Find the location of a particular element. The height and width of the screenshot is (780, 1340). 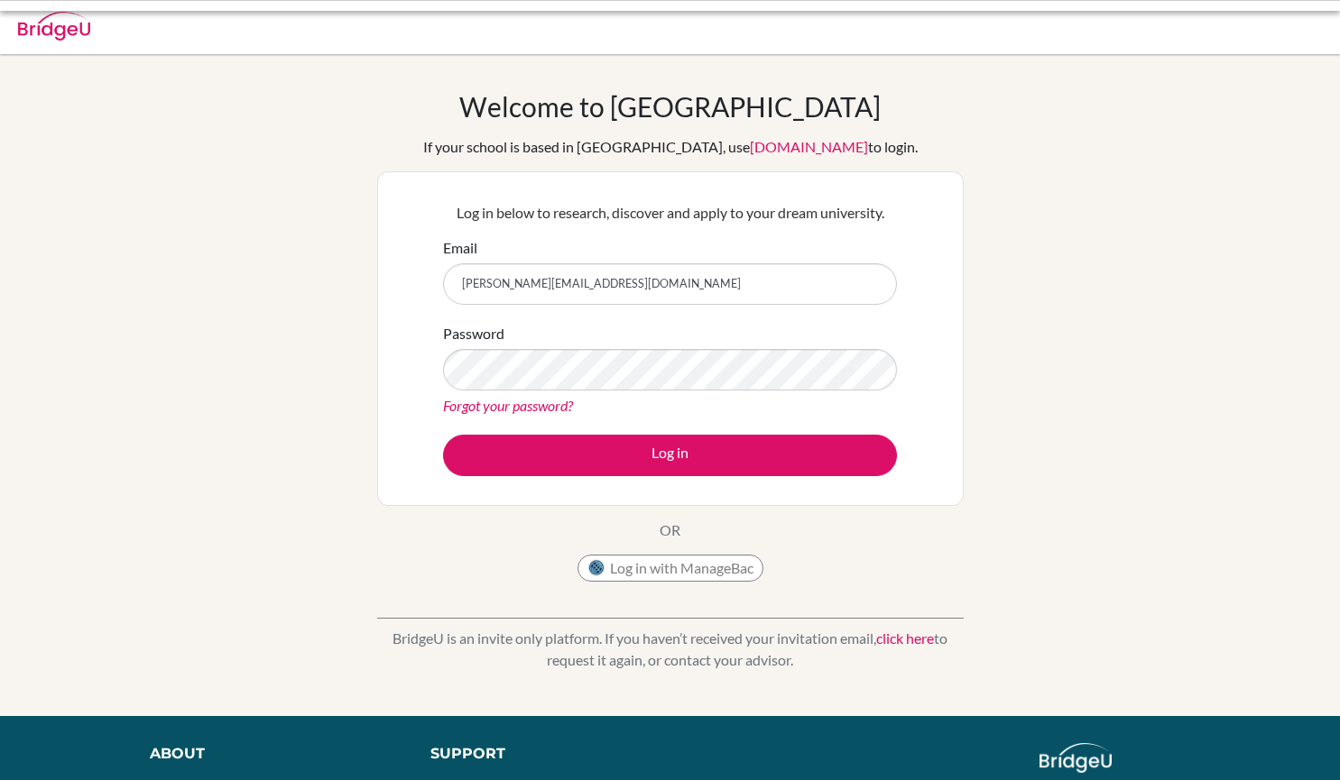

div: Support is located at coordinates (540, 754).